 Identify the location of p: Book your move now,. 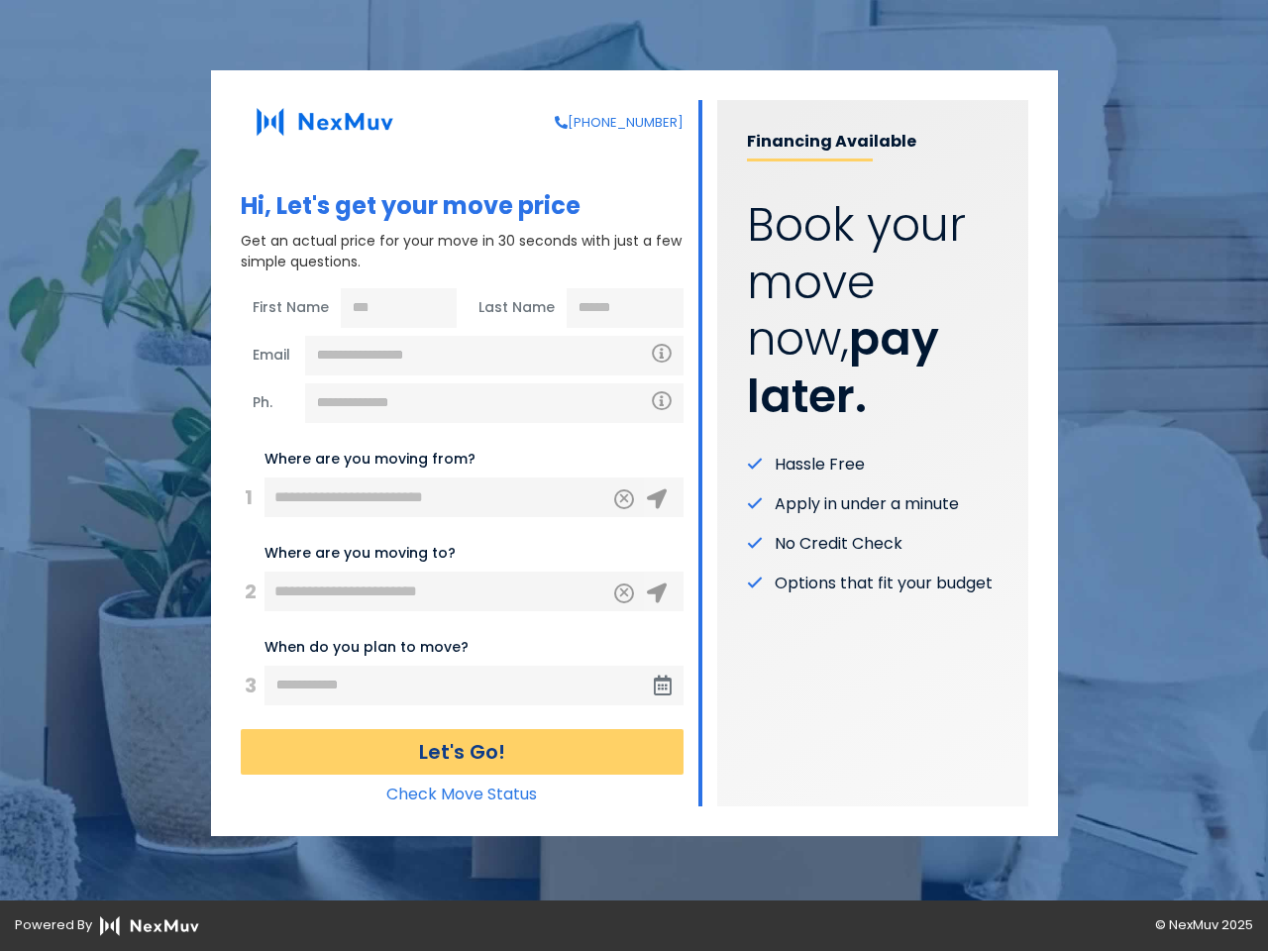
(873, 311).